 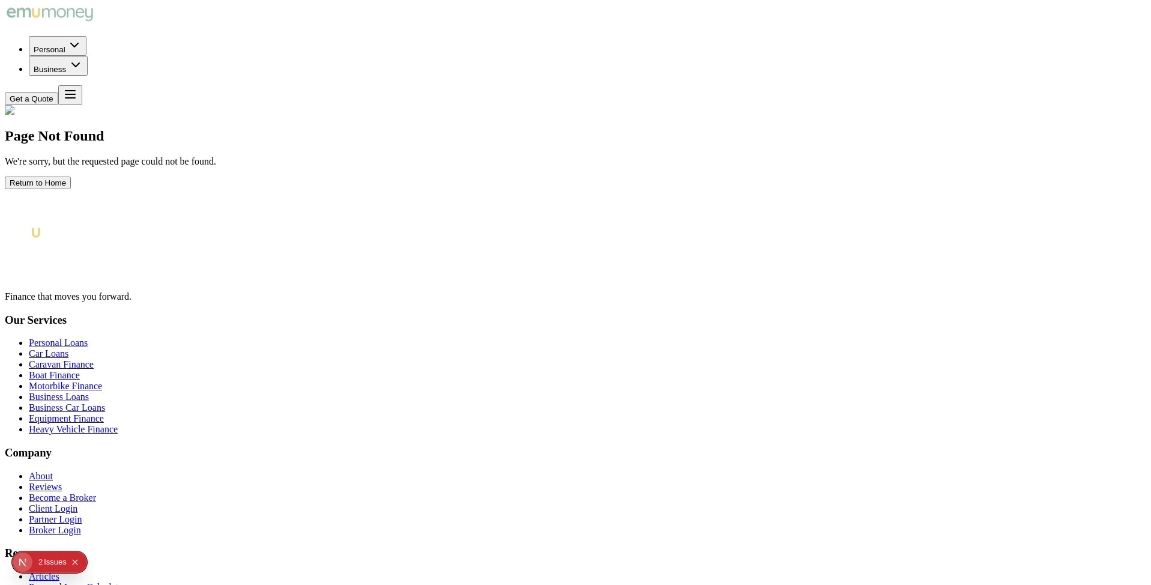 What do you see at coordinates (575, 320) in the screenshot?
I see `h3: Our Services` at bounding box center [575, 320].